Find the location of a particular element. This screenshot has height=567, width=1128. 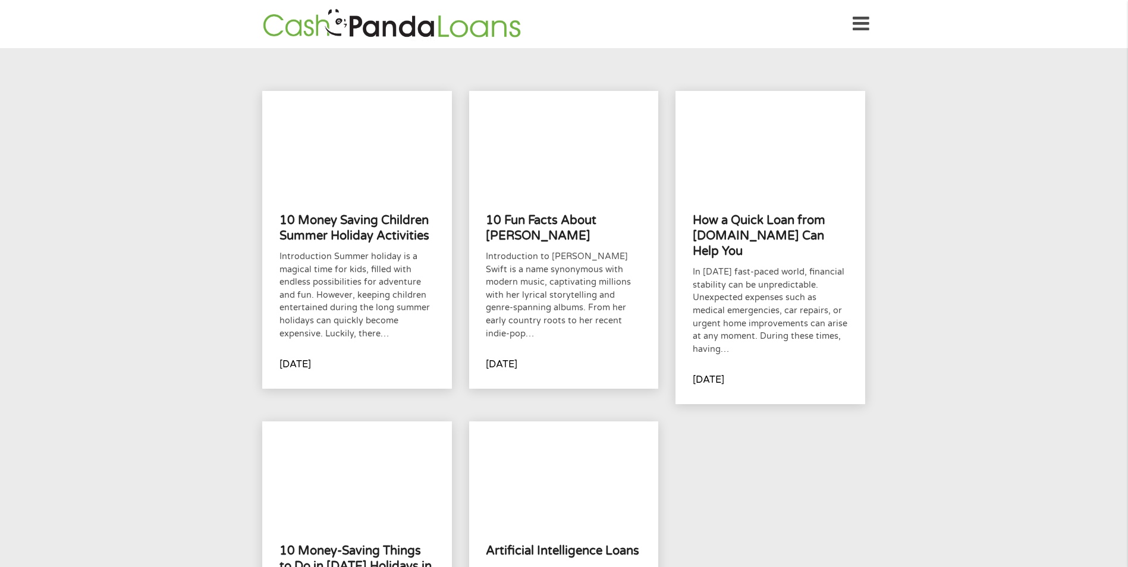

p: Introduction Summer holiday is a magical time for kids, filled with endless possibilities for adv... is located at coordinates (357, 295).